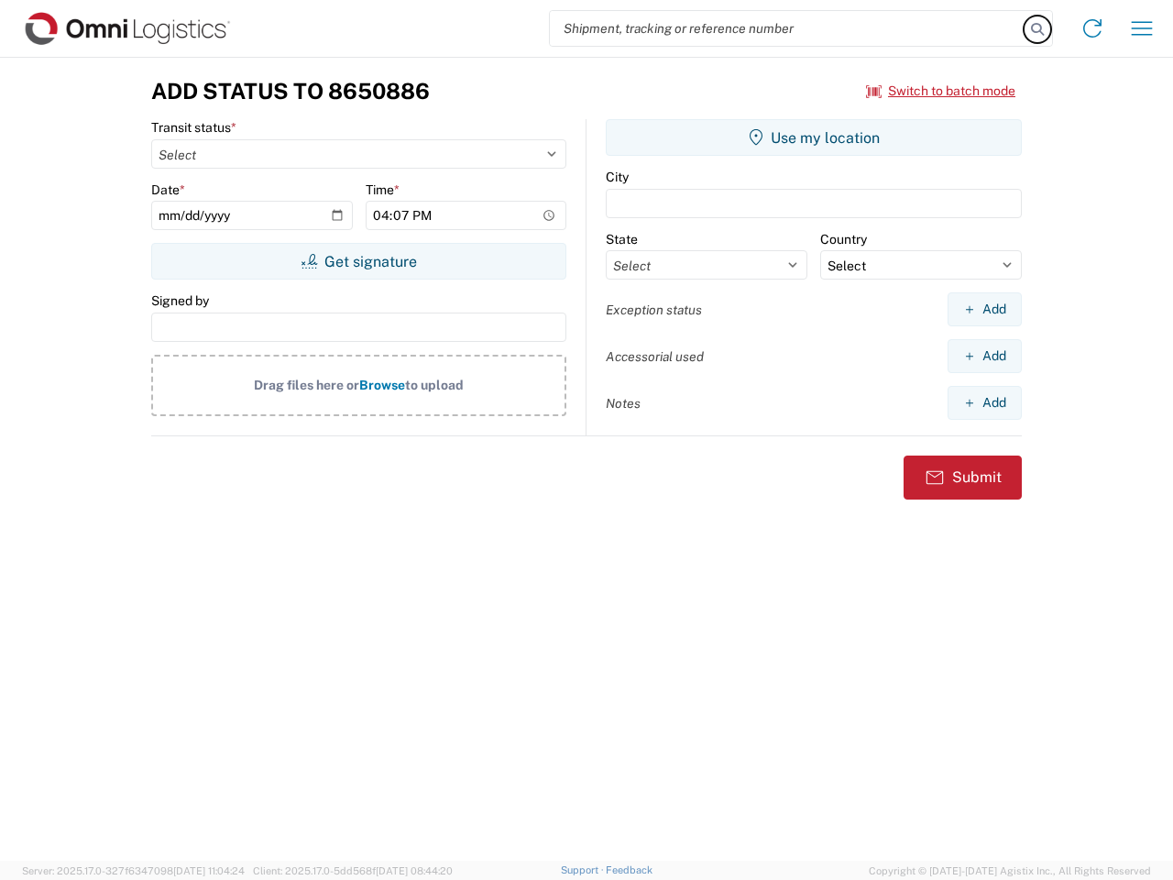 The height and width of the screenshot is (880, 1173). What do you see at coordinates (358, 261) in the screenshot?
I see `button: Get signature` at bounding box center [358, 261].